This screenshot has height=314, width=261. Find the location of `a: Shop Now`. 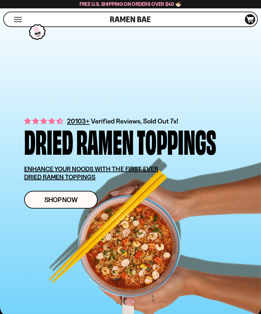

a: Shop Now is located at coordinates (61, 200).